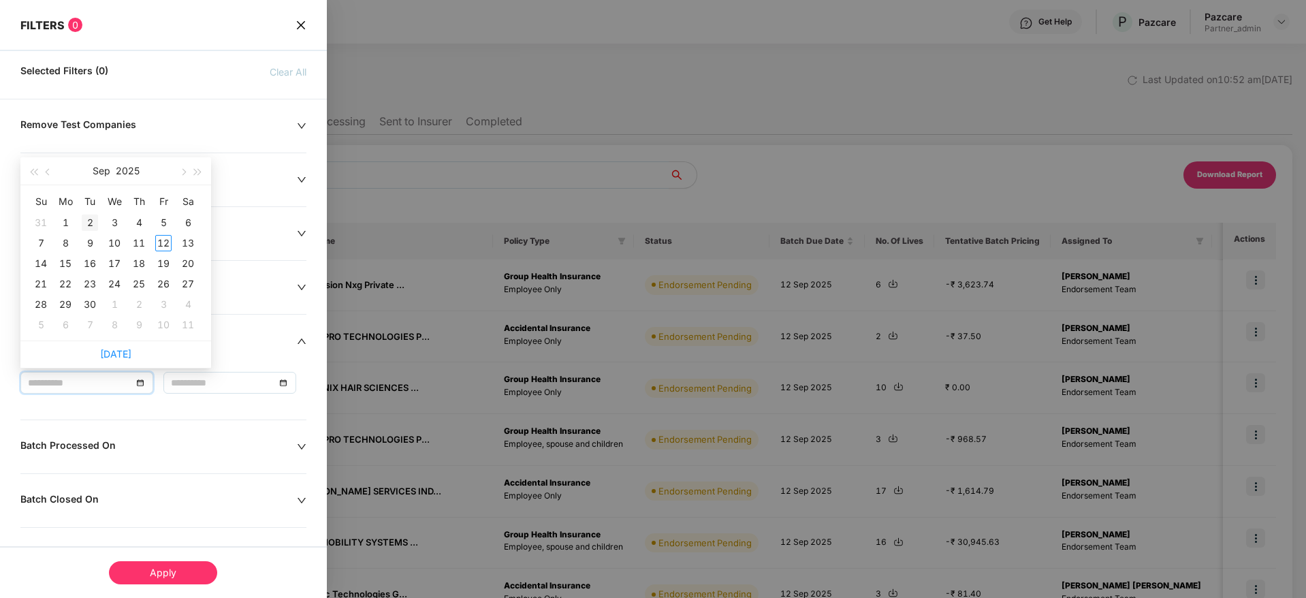 The width and height of the screenshot is (1306, 598). I want to click on td: 2025-09-30, so click(90, 304).